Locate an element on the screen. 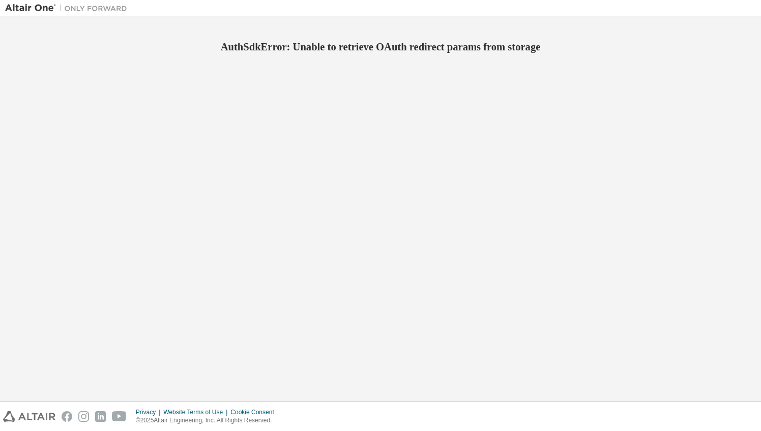  img: facebook.svg is located at coordinates (67, 416).